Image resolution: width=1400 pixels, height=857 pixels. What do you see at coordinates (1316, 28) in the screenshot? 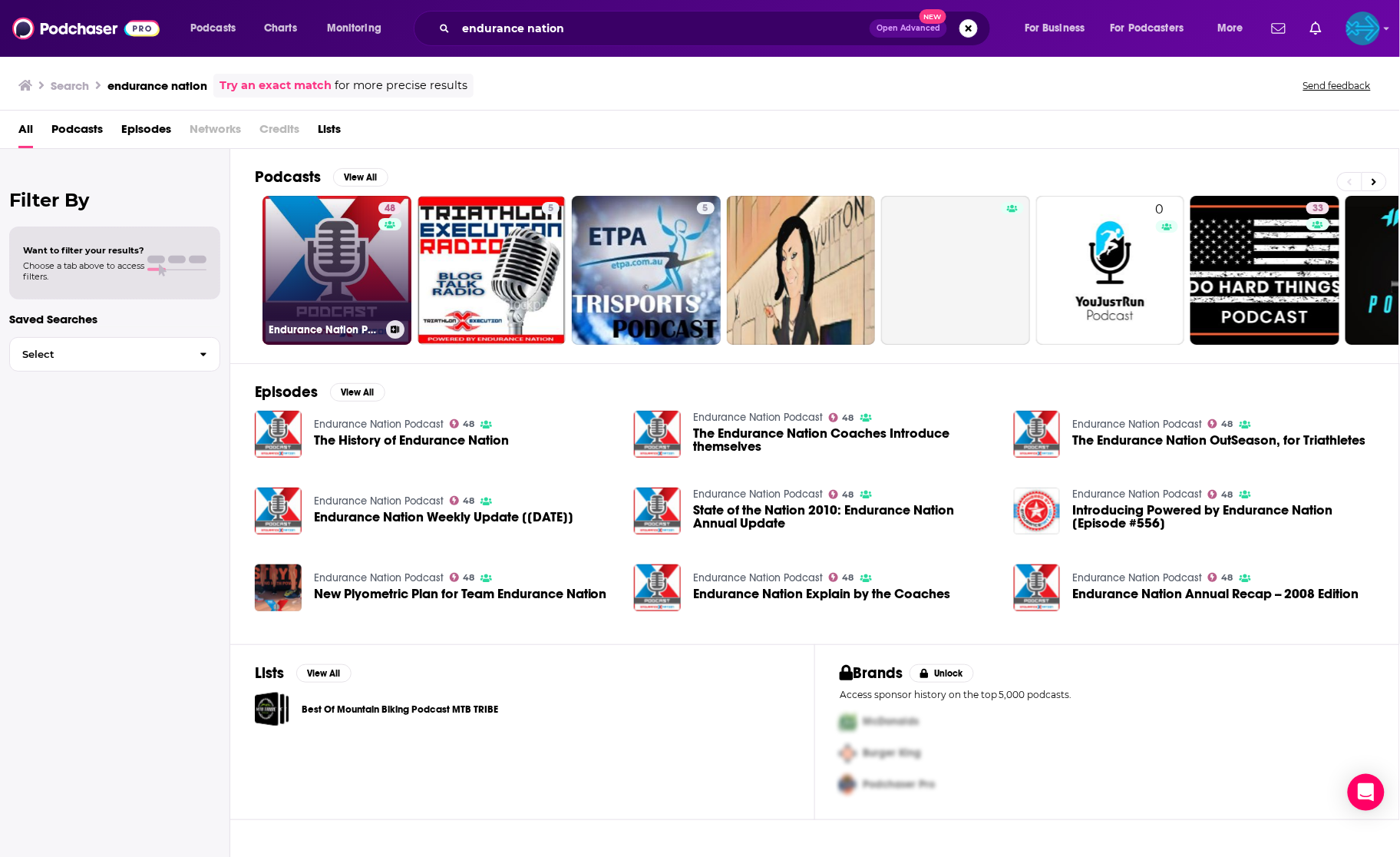
I see `a: Show notifications dropdown` at bounding box center [1316, 28].